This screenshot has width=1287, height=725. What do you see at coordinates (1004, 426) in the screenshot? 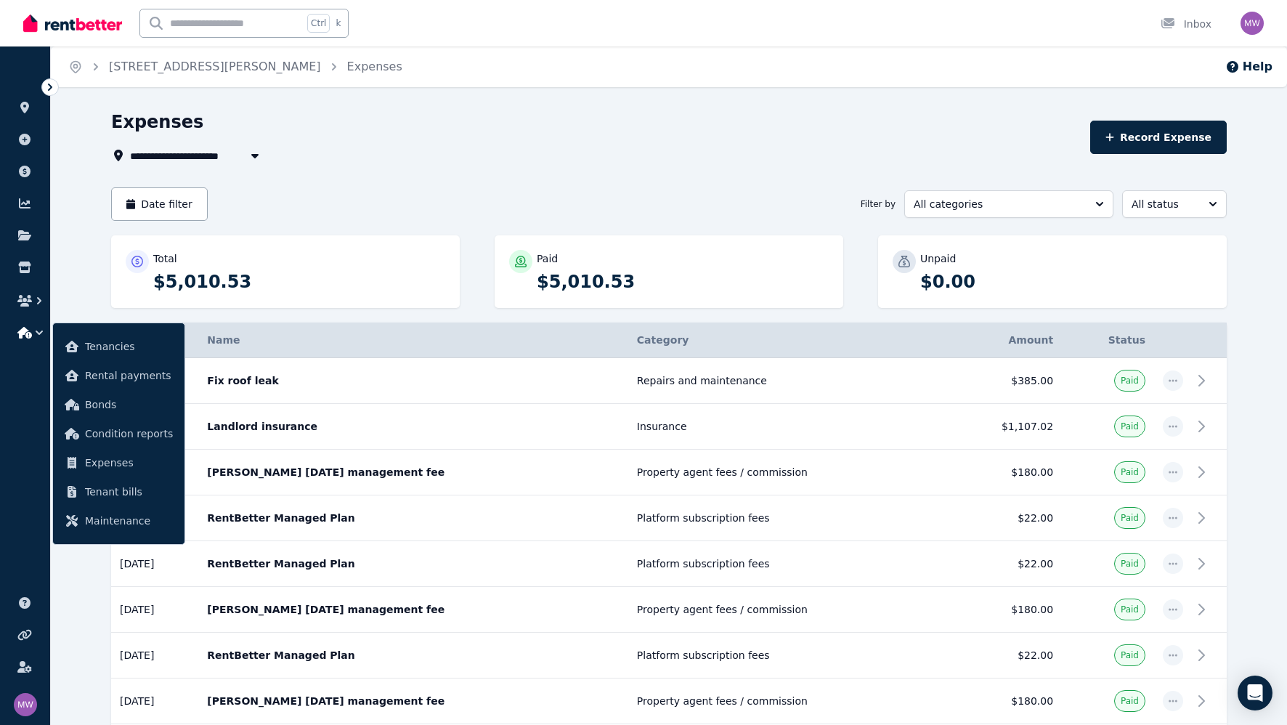
I see `td: $1,107.02` at bounding box center [1004, 426].